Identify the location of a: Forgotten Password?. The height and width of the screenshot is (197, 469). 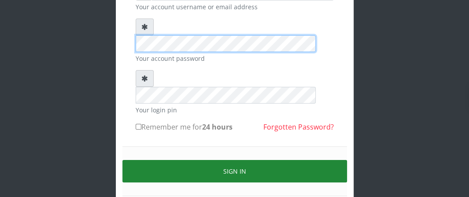
(299, 127).